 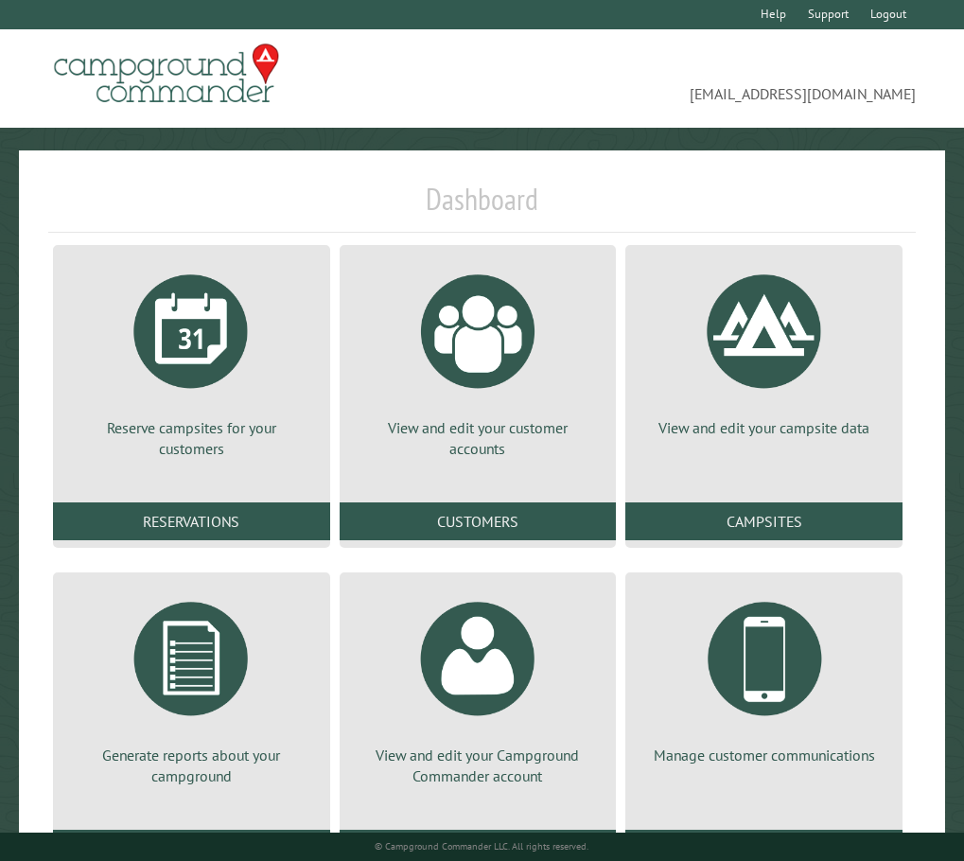 What do you see at coordinates (482, 846) in the screenshot?
I see `small: © Campground Commander LLC. All rights reserved.` at bounding box center [482, 846].